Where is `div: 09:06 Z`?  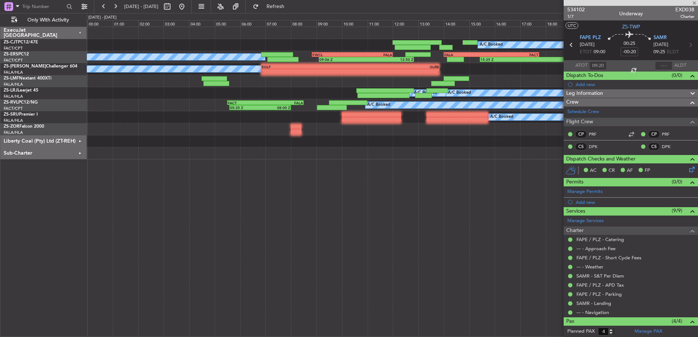 div: 09:06 Z is located at coordinates (343, 60).